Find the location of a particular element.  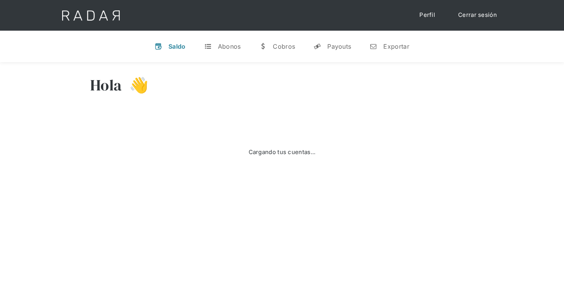

div: Saldo is located at coordinates (177, 46).